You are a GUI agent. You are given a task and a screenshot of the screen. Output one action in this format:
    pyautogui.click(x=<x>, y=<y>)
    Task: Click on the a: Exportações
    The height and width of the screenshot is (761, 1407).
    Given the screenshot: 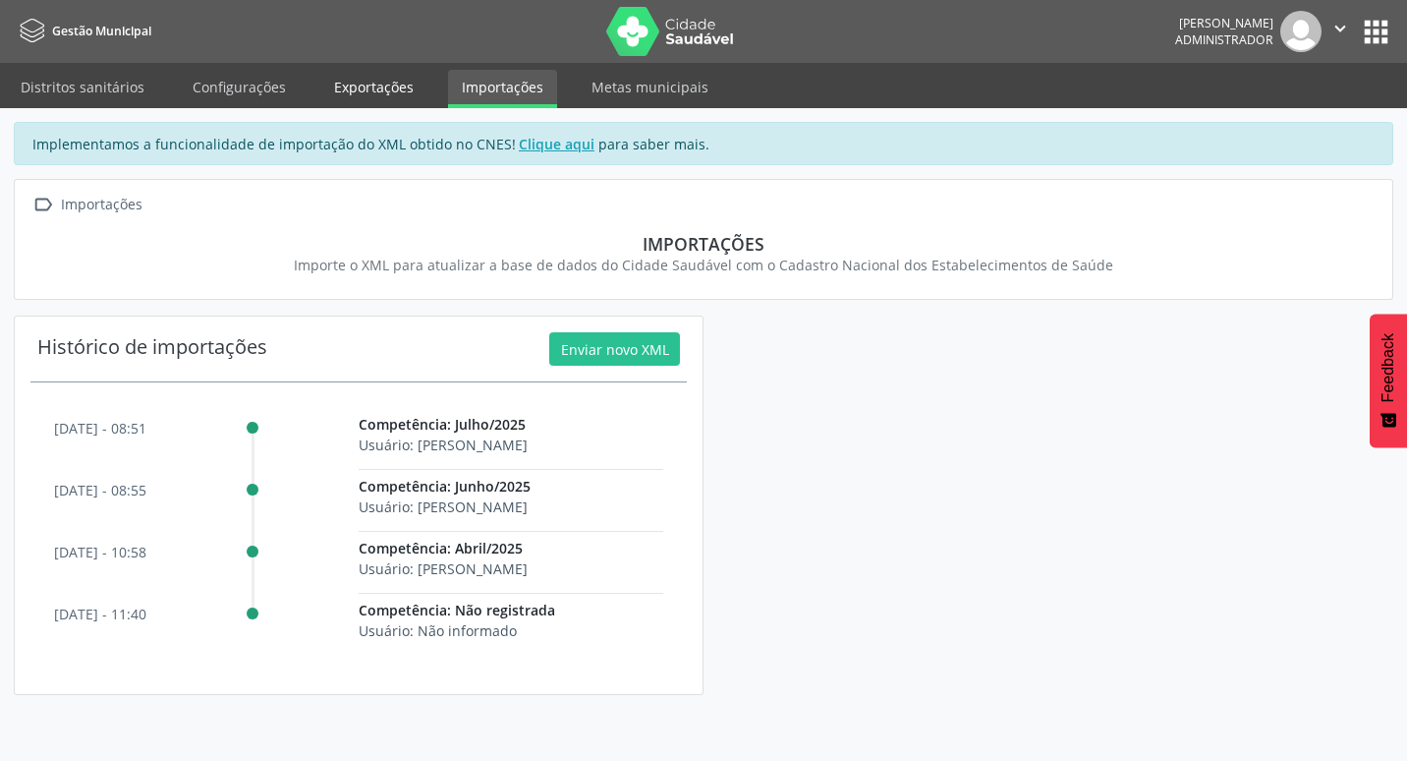 What is the action you would take?
    pyautogui.click(x=373, y=86)
    